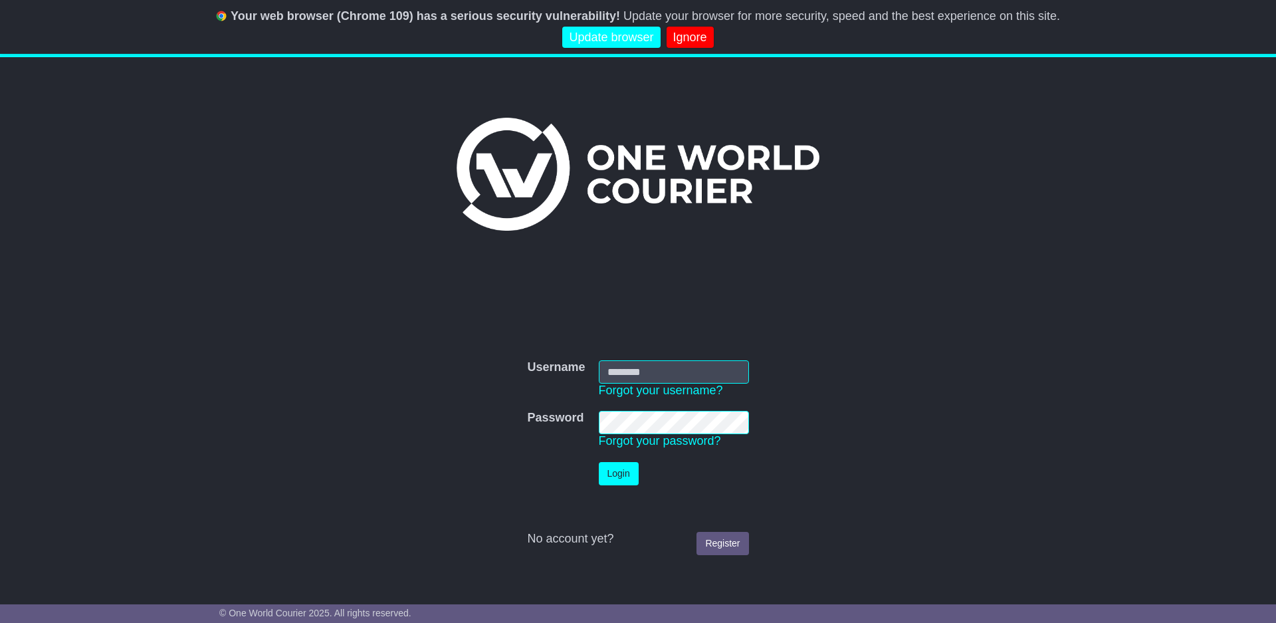 The width and height of the screenshot is (1276, 623). I want to click on a: Ignore, so click(690, 37).